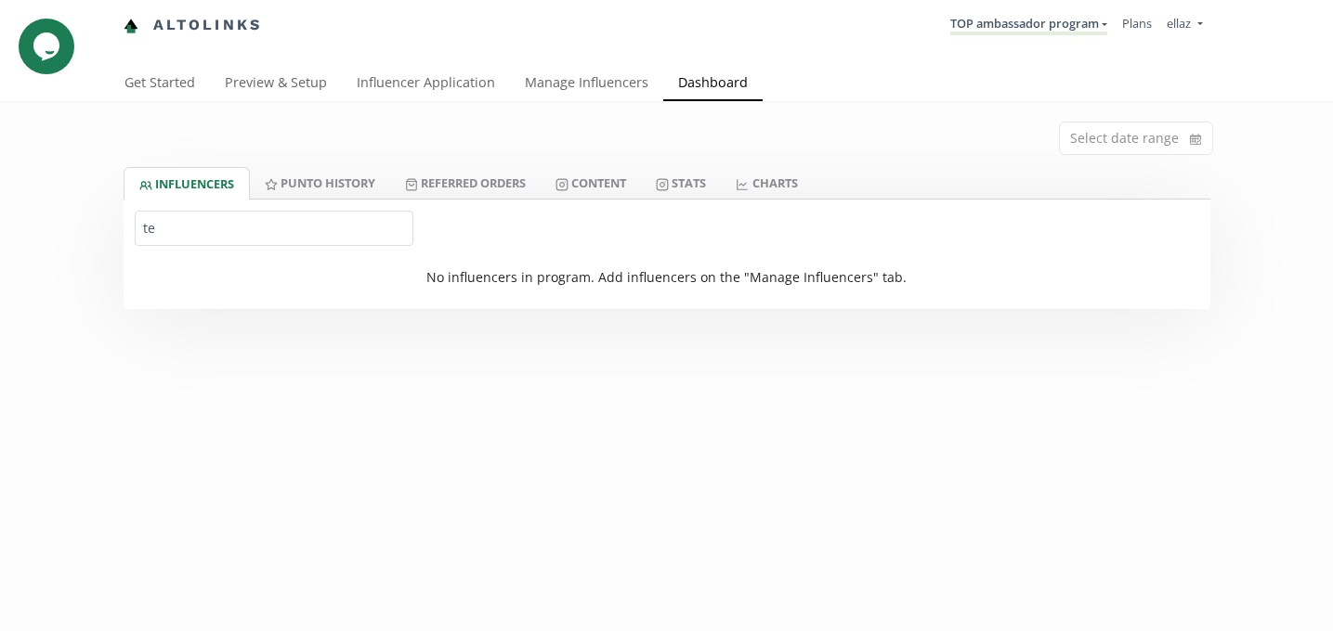  I want to click on a: Plans, so click(1137, 23).